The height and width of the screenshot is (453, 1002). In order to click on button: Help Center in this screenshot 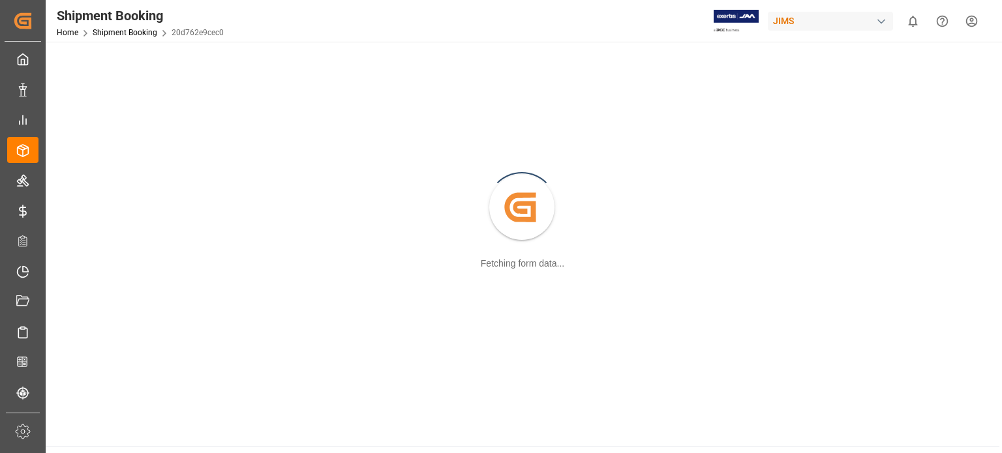, I will do `click(942, 21)`.